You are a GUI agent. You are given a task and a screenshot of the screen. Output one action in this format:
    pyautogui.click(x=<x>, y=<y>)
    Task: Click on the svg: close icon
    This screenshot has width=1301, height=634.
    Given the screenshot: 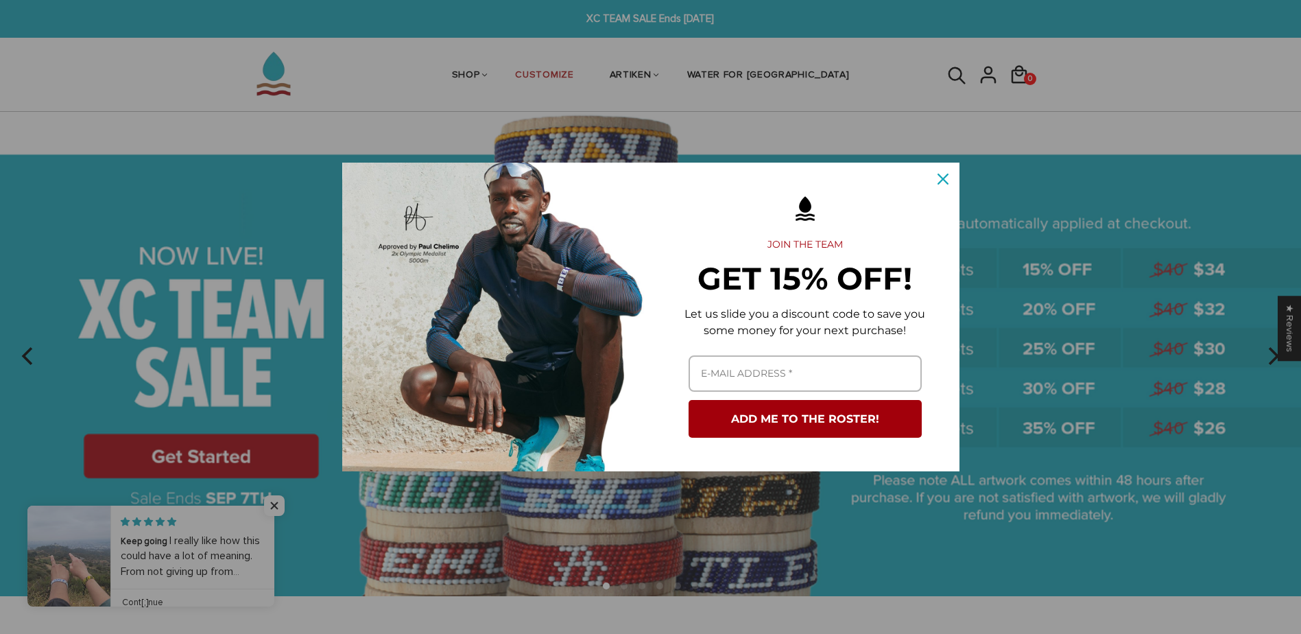 What is the action you would take?
    pyautogui.click(x=943, y=179)
    